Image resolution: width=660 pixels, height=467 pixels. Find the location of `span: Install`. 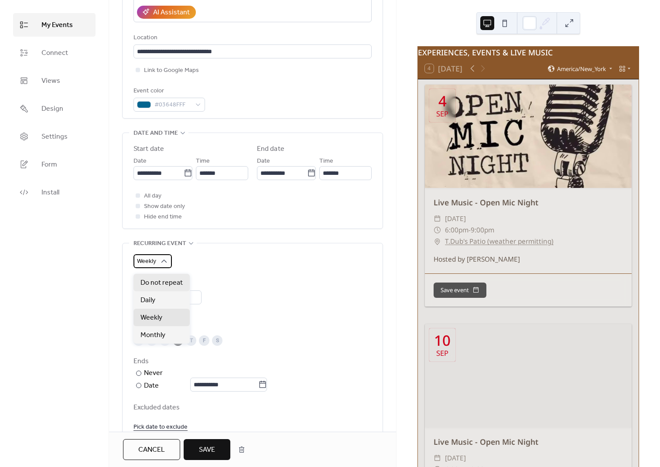

span: Install is located at coordinates (50, 193).